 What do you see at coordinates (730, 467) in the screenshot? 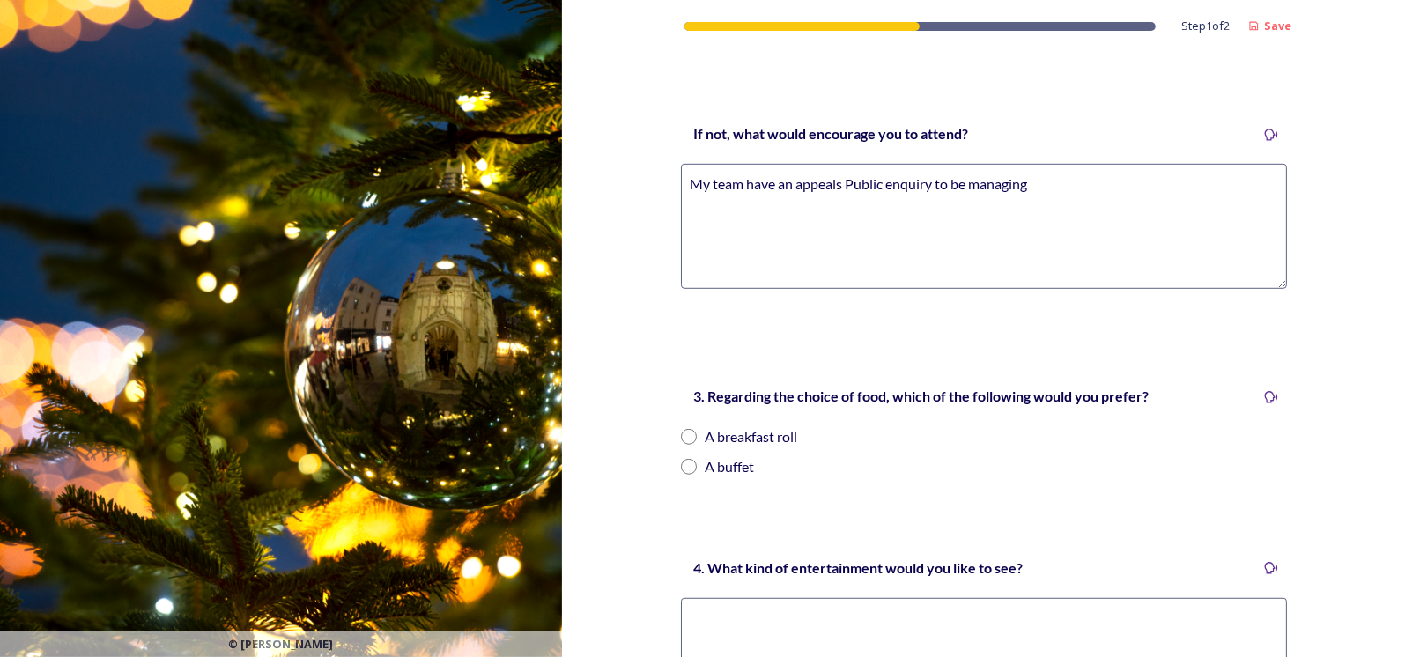
I see `div: A buffet` at bounding box center [730, 467].